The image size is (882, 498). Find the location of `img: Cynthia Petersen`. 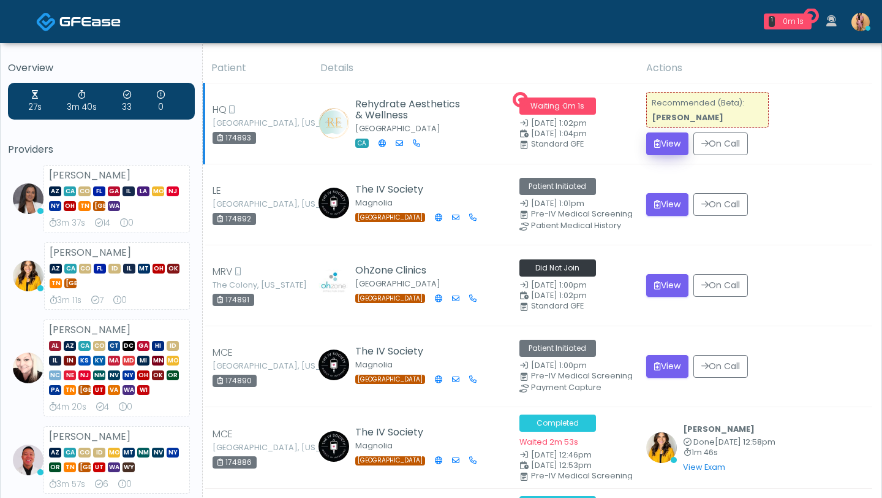

img: Cynthia Petersen is located at coordinates (28, 368).